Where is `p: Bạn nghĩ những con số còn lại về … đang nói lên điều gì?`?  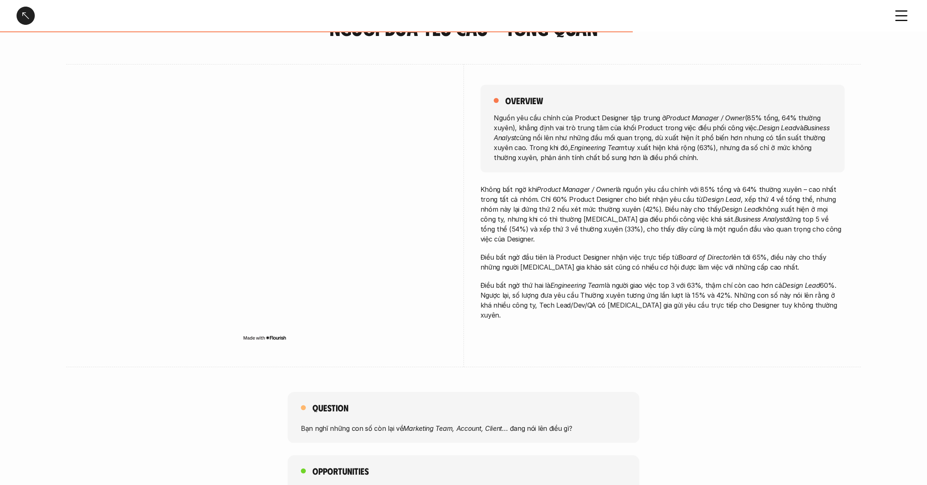 p: Bạn nghĩ những con số còn lại về … đang nói lên điều gì? is located at coordinates (464, 428).